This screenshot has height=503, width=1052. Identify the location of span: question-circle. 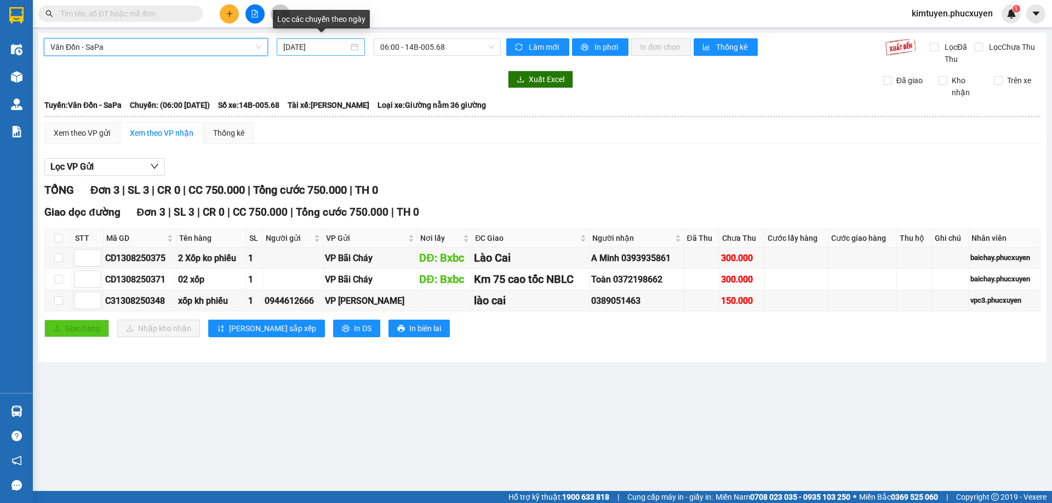
(16, 436).